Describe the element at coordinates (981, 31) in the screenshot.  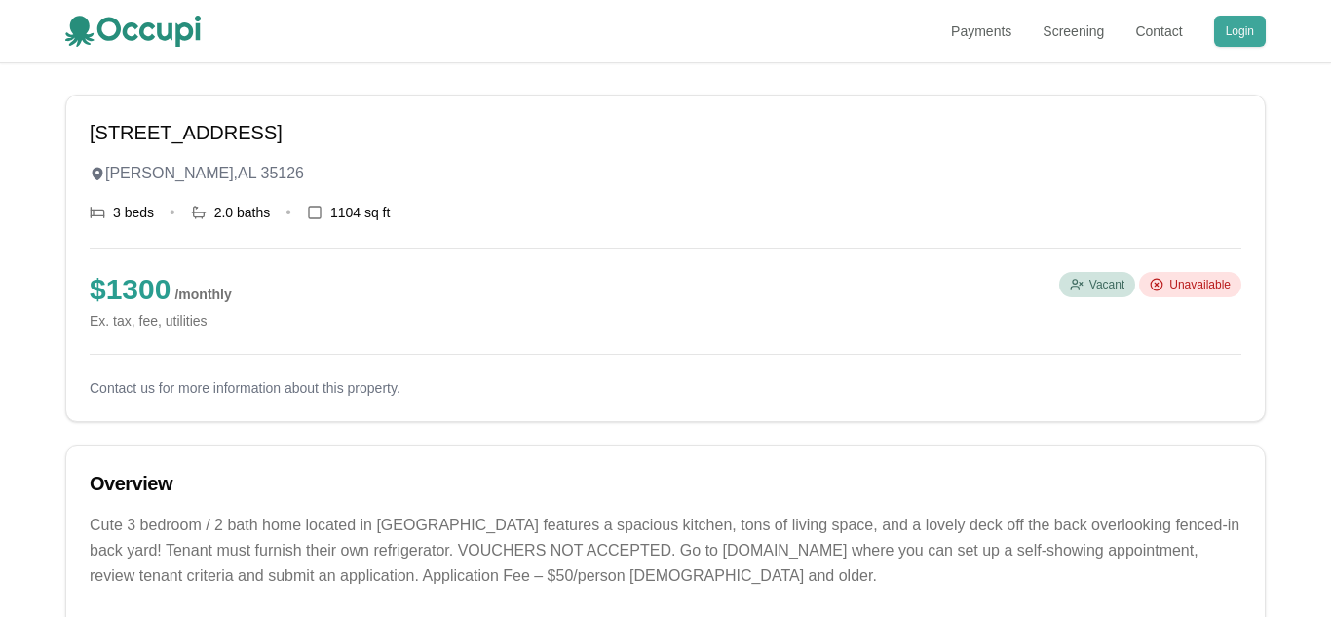
I see `a: Payments` at that location.